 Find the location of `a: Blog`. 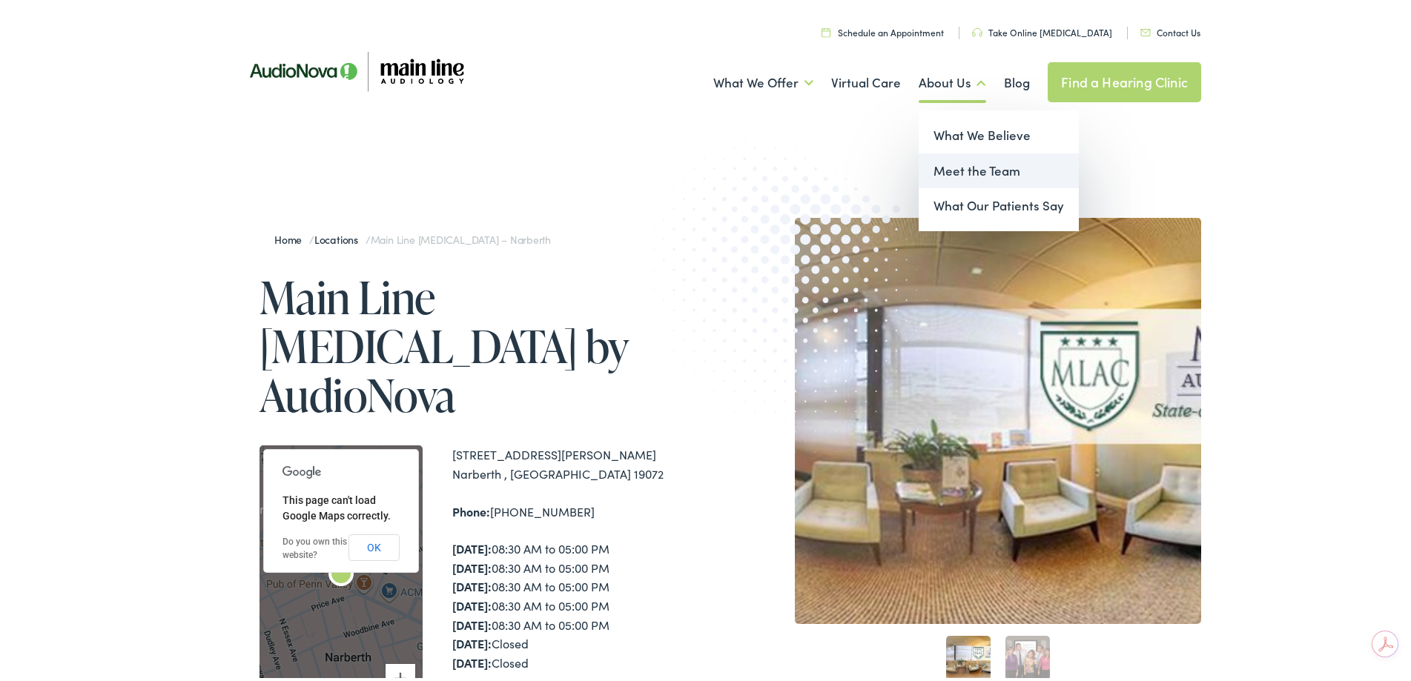

a: Blog is located at coordinates (1017, 80).